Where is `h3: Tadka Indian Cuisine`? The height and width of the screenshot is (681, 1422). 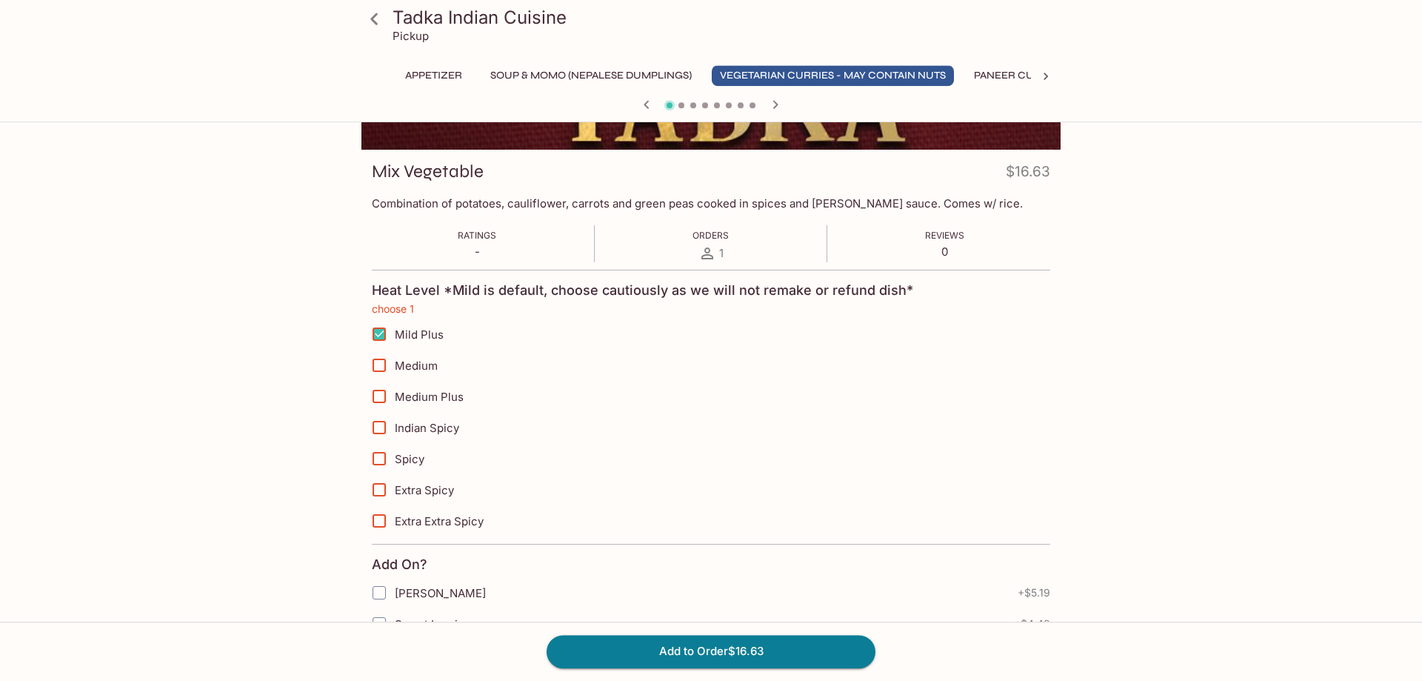 h3: Tadka Indian Cuisine is located at coordinates (724, 17).